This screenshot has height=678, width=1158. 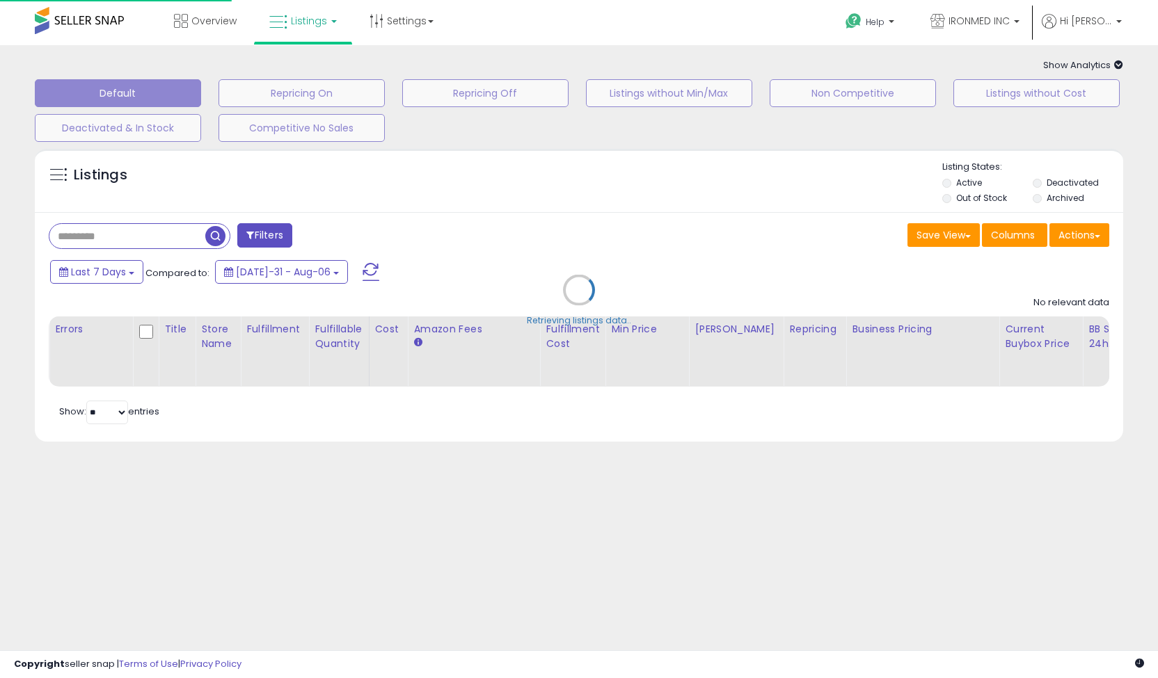 I want to click on button: Repricing On, so click(x=301, y=93).